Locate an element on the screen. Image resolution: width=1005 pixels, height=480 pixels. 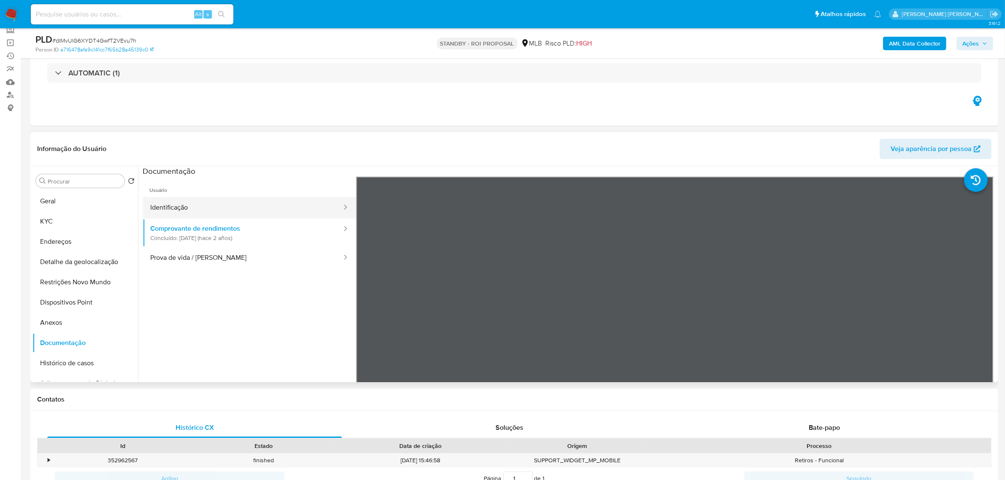
button: Detalhe da geolocalização is located at coordinates (85, 262).